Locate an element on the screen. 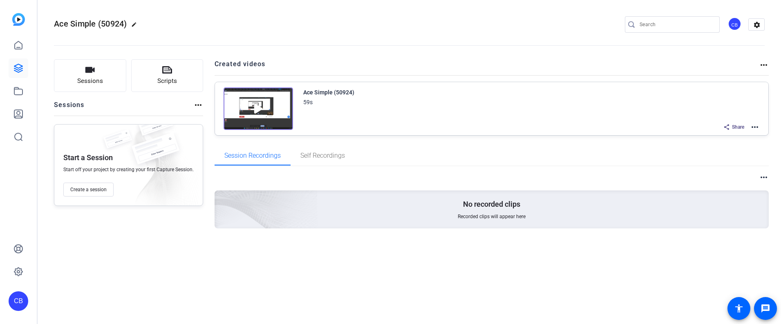 Image resolution: width=781 pixels, height=324 pixels. span: Session Recordings is located at coordinates (253, 156).